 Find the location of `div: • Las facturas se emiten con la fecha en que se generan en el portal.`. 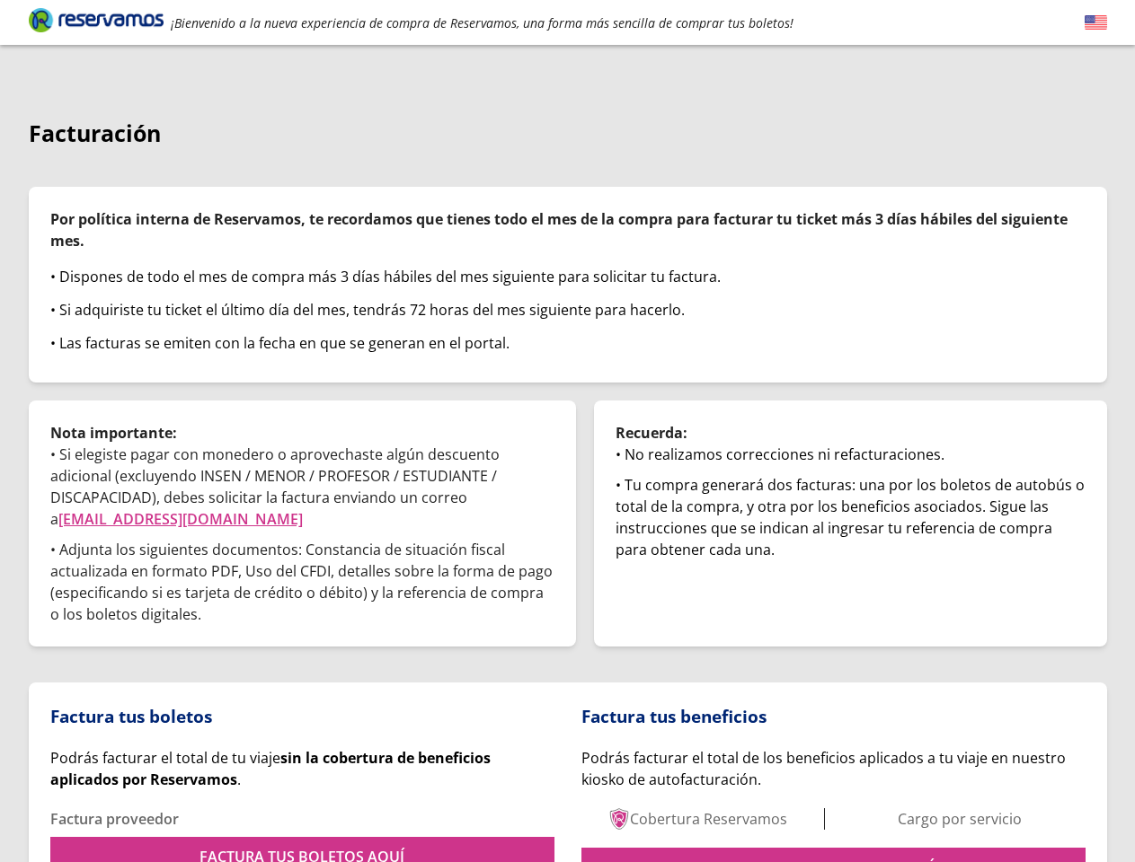

div: • Las facturas se emiten con la fecha en que se generan en el portal. is located at coordinates (568, 343).